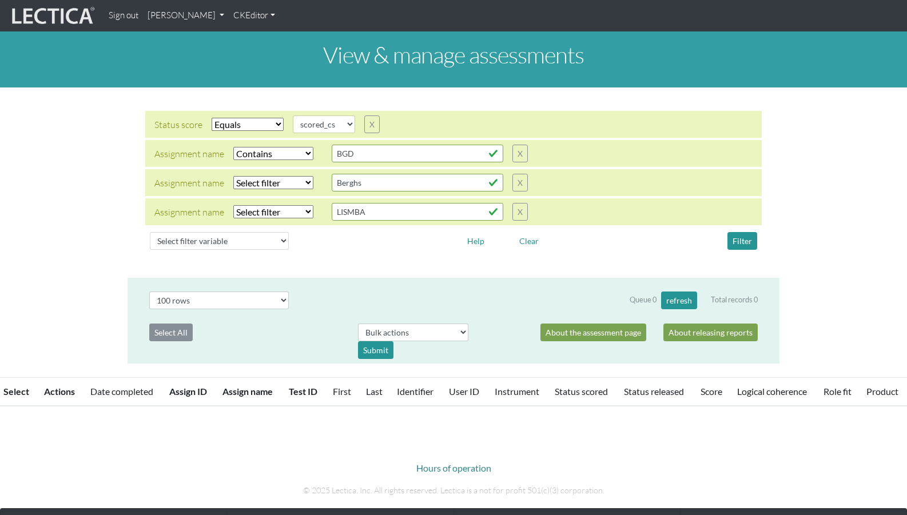 The width and height of the screenshot is (907, 515). I want to click on button: Filter, so click(742, 241).